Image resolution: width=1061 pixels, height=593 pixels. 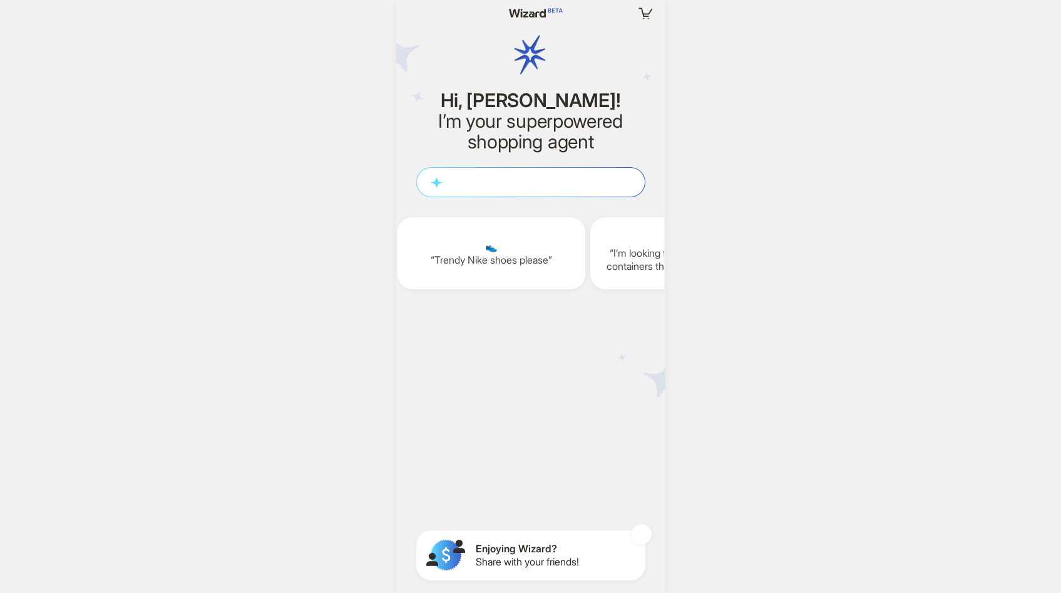 What do you see at coordinates (684, 253) in the screenshot?
I see `div: ♨️I’m looking for glass food storage containers that can go in the oven.` at bounding box center [684, 253].